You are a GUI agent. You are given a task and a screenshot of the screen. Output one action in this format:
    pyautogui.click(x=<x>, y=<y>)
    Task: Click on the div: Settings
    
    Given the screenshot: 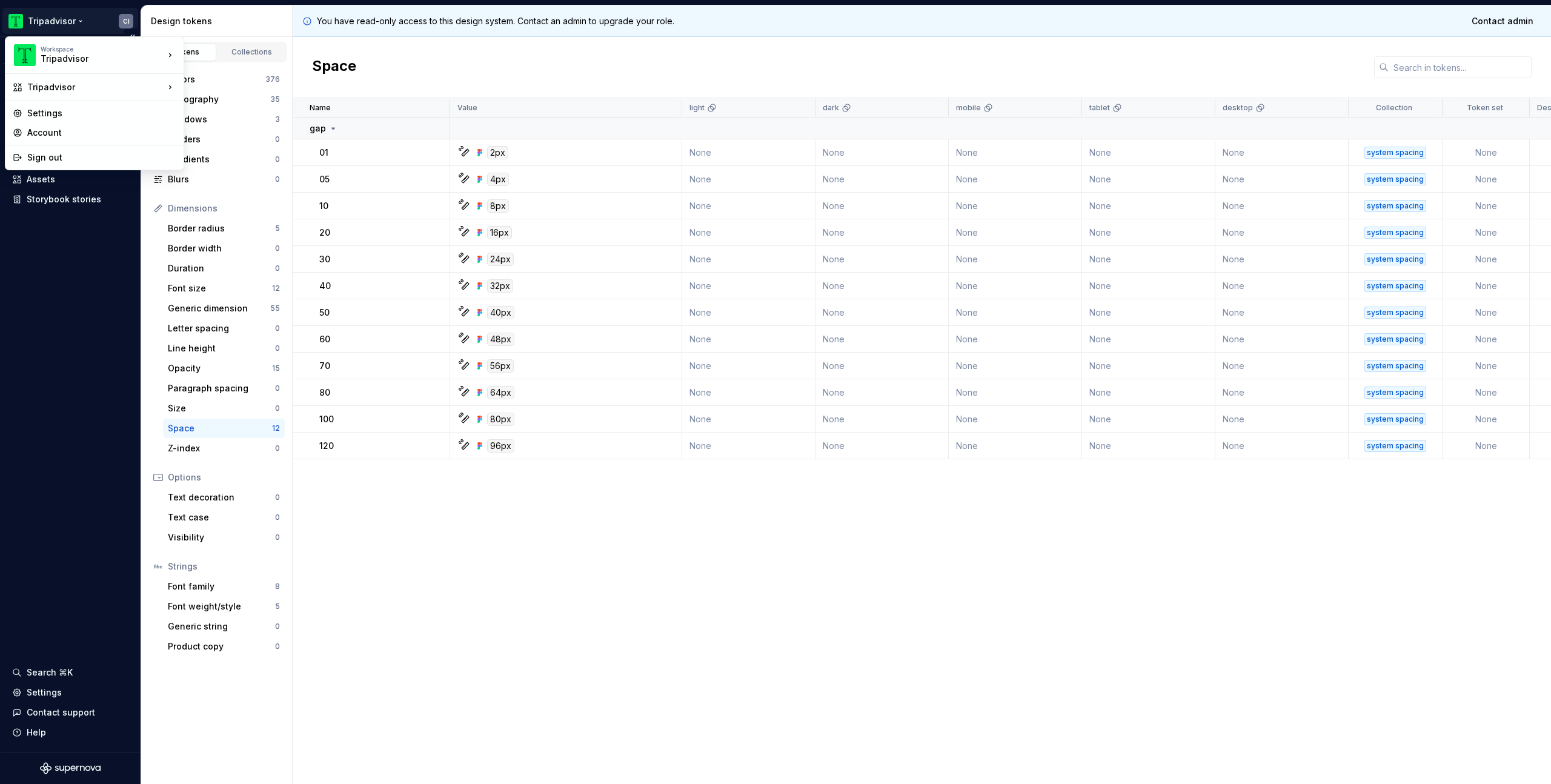 What is the action you would take?
    pyautogui.click(x=102, y=113)
    